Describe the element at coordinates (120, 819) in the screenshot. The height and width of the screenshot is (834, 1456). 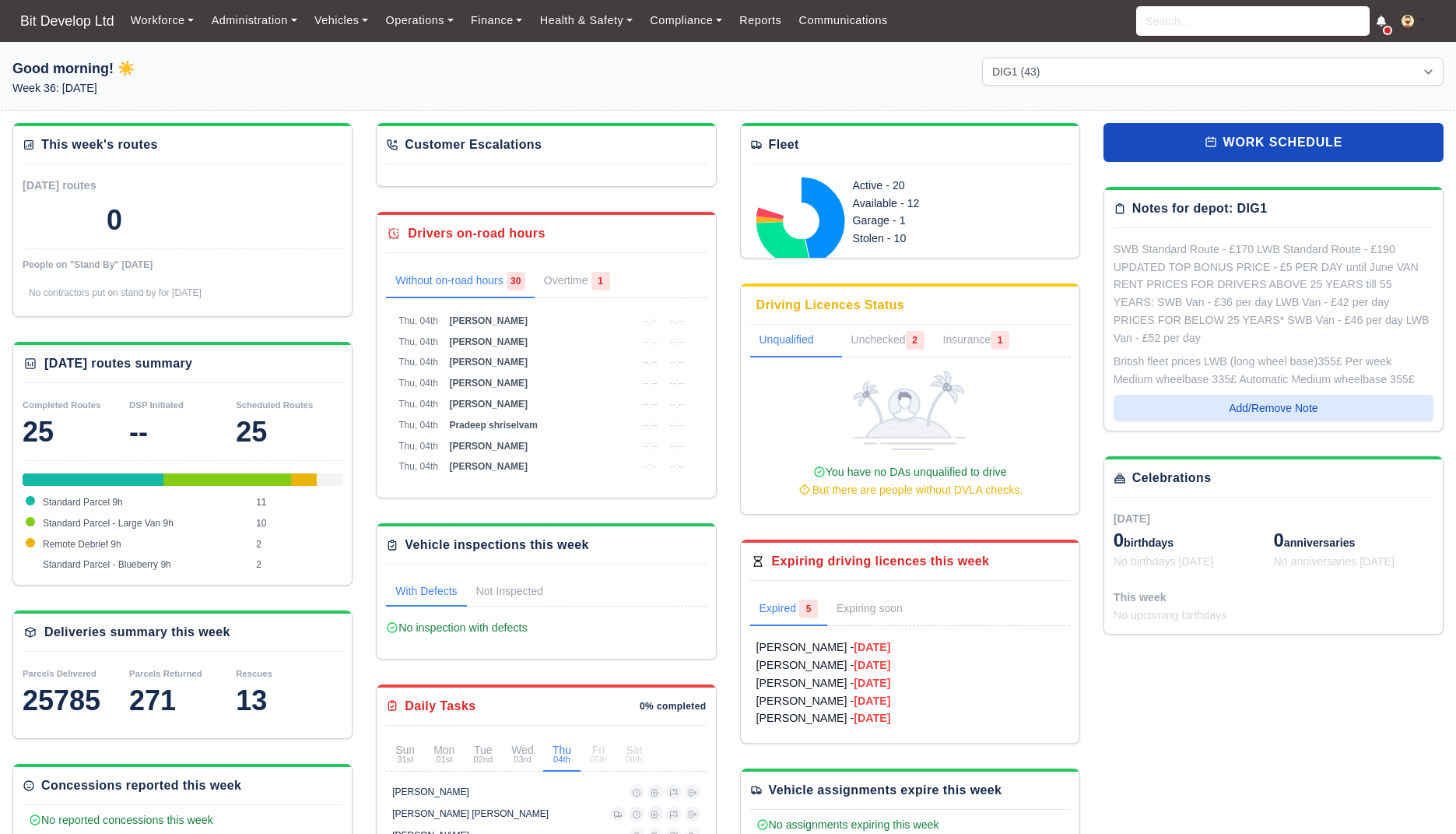
I see `span: No reported concessions this week` at that location.